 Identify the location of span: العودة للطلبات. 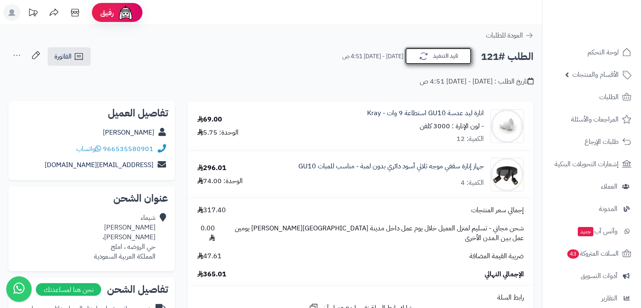
(504, 35).